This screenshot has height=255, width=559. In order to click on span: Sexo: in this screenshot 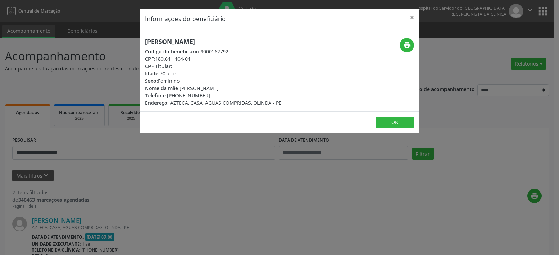, I will do `click(151, 81)`.